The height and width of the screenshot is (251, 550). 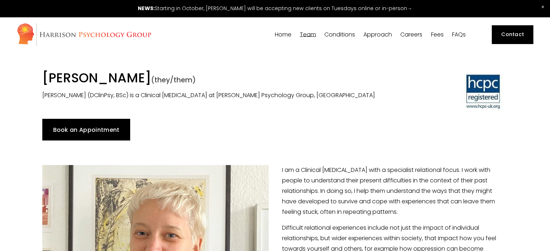 I want to click on span: (they/them), so click(x=174, y=80).